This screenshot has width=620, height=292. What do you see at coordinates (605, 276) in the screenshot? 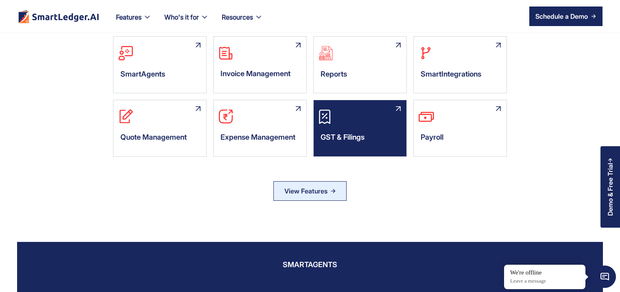
I see `div: Chat Widget` at bounding box center [605, 276].